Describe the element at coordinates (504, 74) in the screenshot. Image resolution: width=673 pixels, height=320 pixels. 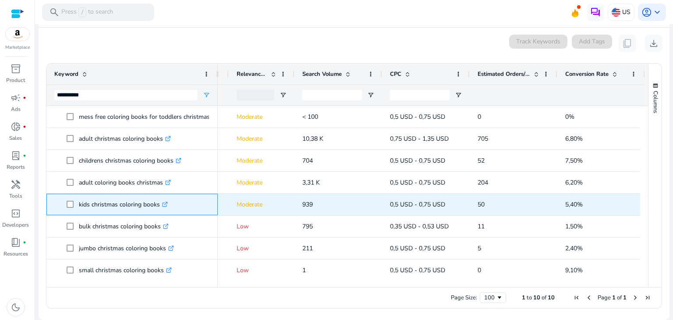
I see `span: Estimated Orders/Month` at that location.